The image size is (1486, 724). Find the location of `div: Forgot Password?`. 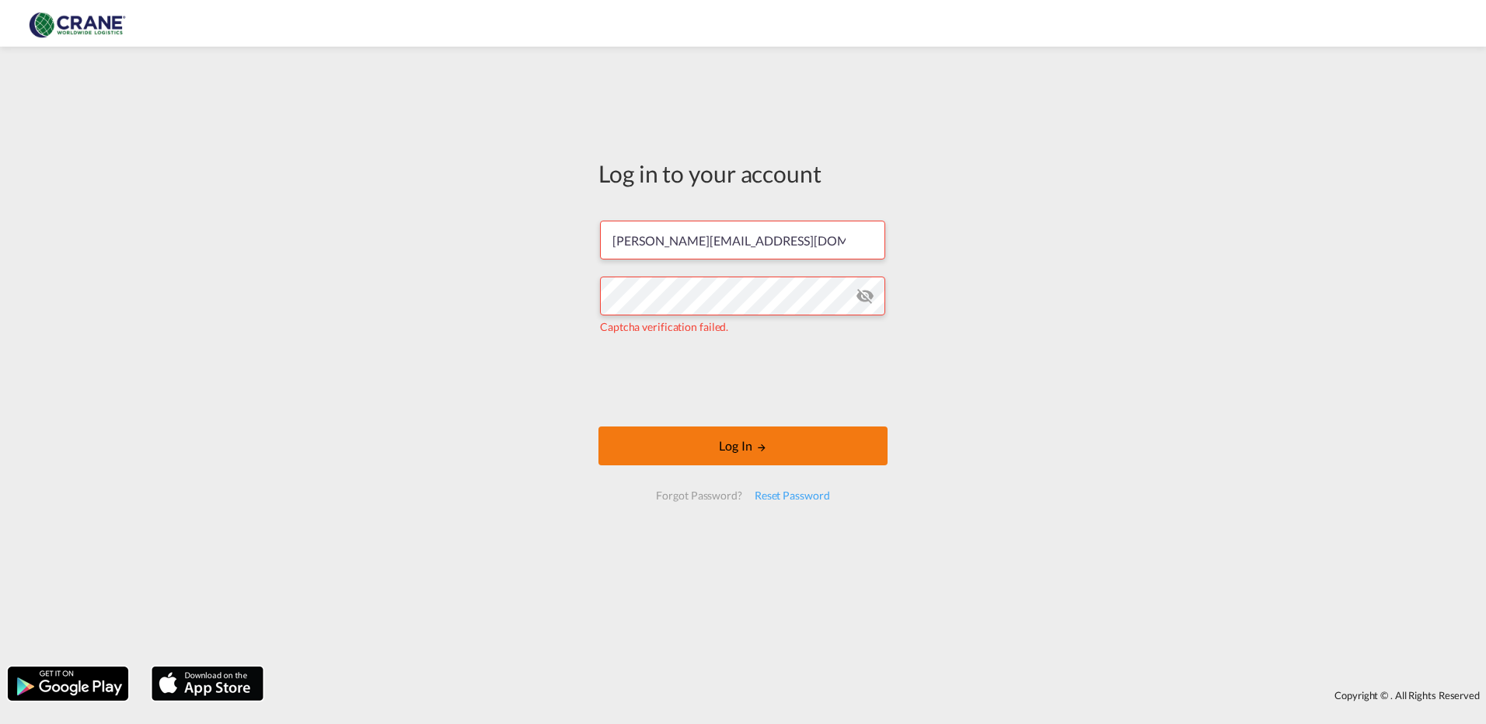

div: Forgot Password? is located at coordinates (699, 496).